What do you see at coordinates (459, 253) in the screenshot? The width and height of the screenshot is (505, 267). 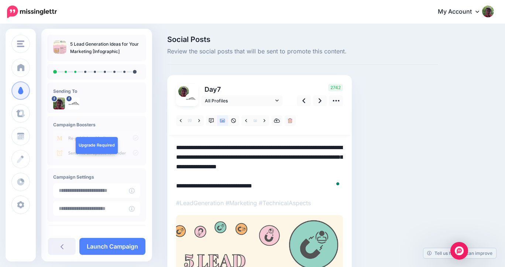 I see `a: Tell us how we can improve` at bounding box center [459, 253].